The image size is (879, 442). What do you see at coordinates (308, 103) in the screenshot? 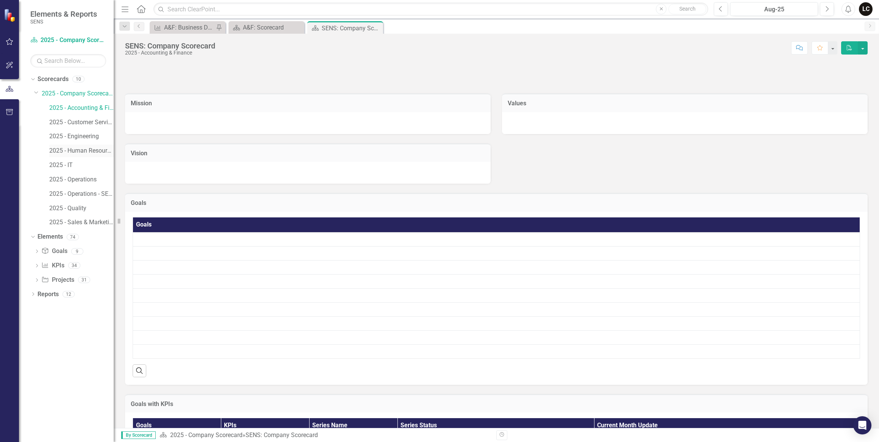
I see `h3: Mission` at bounding box center [308, 103].